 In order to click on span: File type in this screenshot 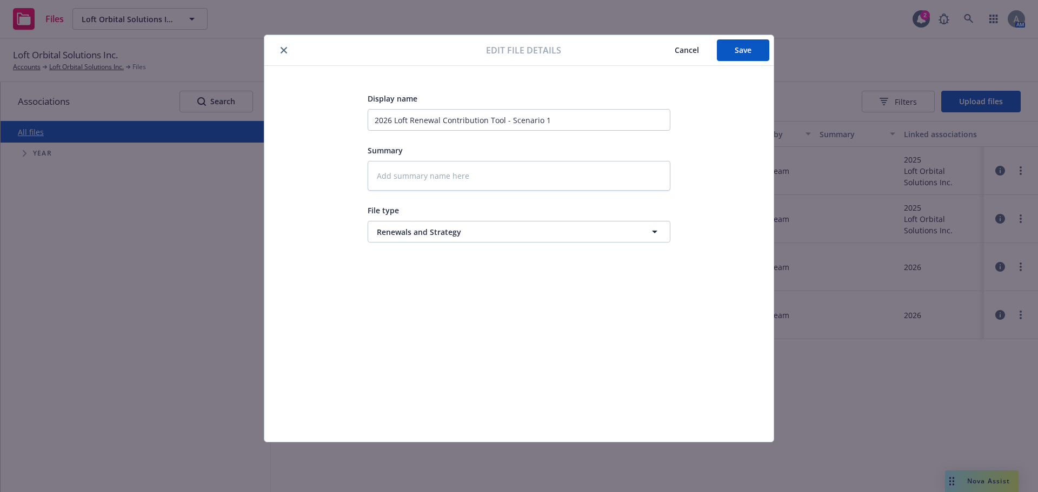, I will do `click(383, 210)`.